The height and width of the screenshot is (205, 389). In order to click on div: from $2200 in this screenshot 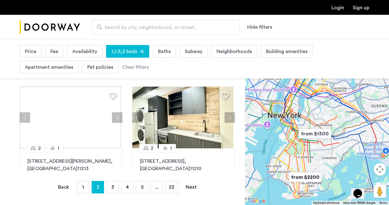, I will do `click(305, 177)`.